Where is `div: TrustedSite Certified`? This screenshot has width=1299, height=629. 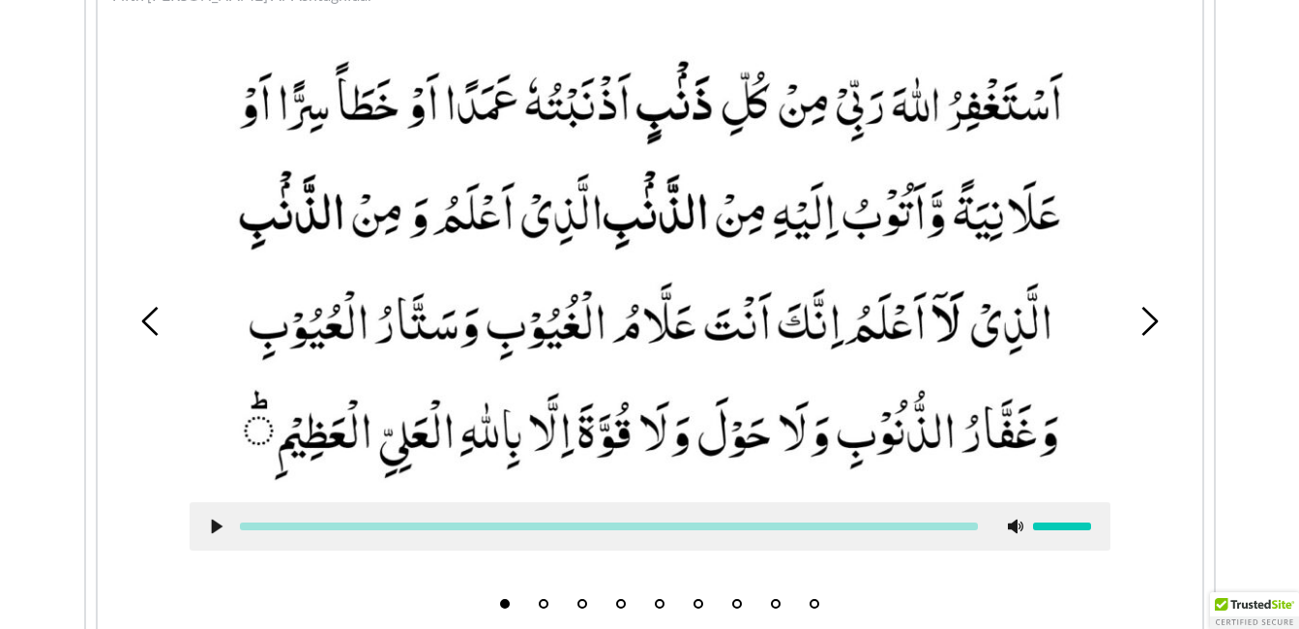
div: TrustedSite Certified is located at coordinates (1255, 610).